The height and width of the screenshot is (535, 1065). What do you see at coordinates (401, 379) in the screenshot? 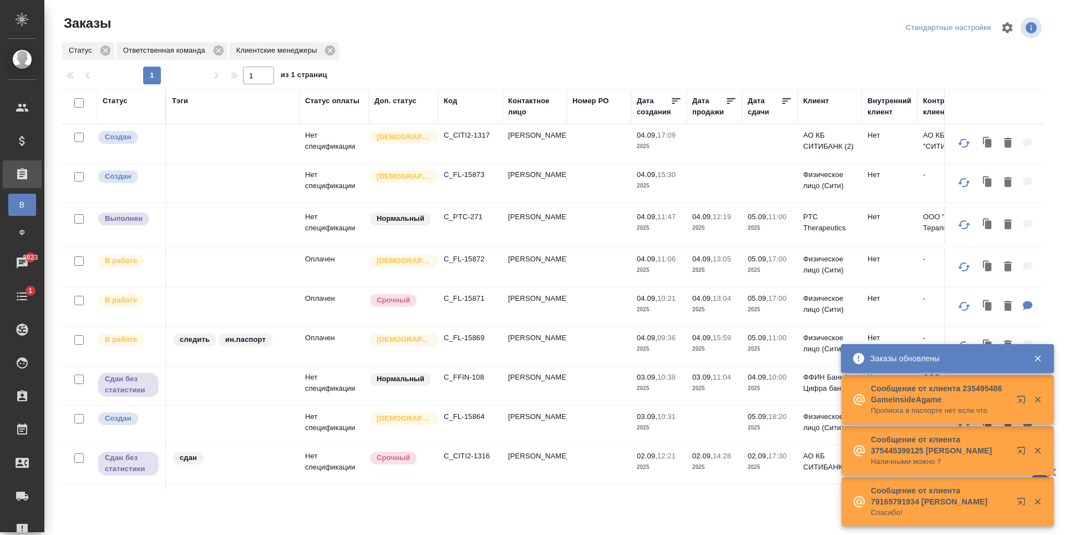
I see `div: Статус по умолчанию для стандартных заказов` at bounding box center [401, 379].